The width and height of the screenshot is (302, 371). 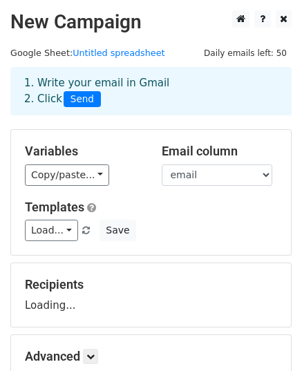 What do you see at coordinates (55, 207) in the screenshot?
I see `a: Templates` at bounding box center [55, 207].